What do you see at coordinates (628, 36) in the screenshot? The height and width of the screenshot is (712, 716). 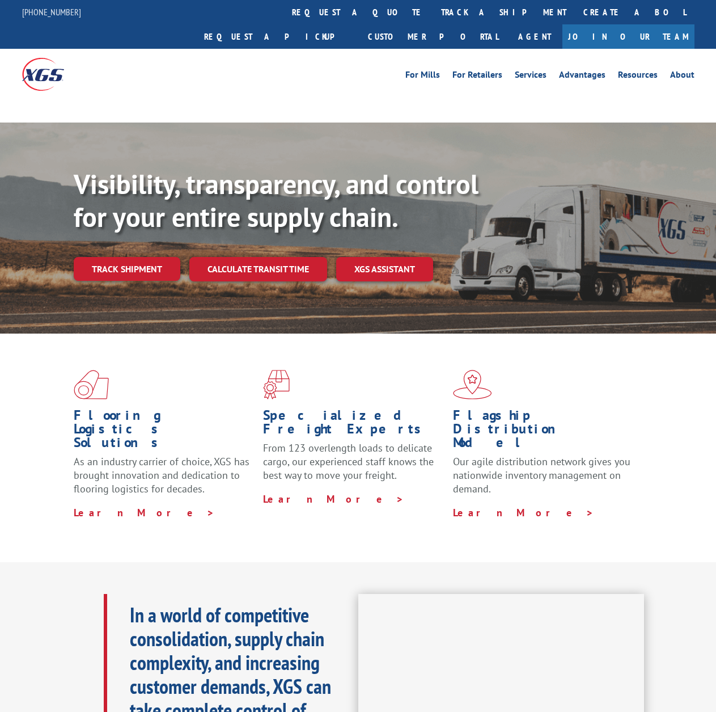 I see `a: Join Our Team` at bounding box center [628, 36].